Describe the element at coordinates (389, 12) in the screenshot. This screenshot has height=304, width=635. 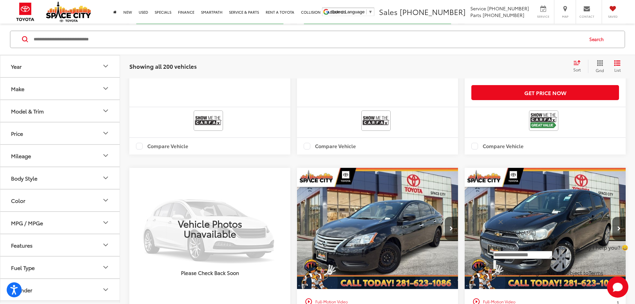
I see `span: Sales` at that location.